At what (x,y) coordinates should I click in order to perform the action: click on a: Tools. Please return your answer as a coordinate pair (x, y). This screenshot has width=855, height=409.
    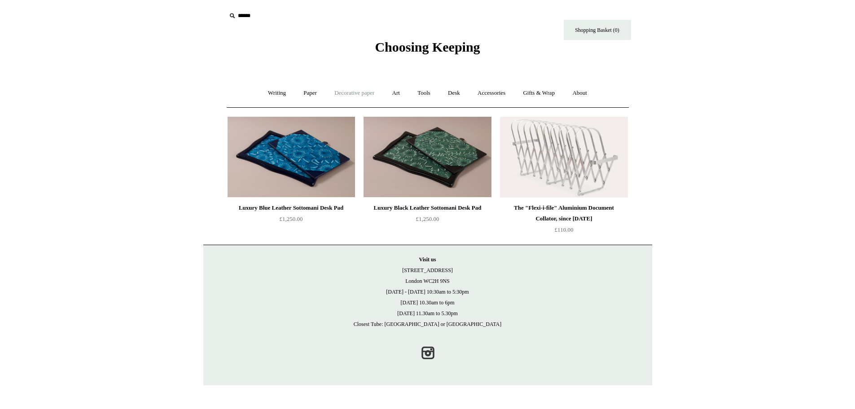
    Looking at the image, I should click on (424, 93).